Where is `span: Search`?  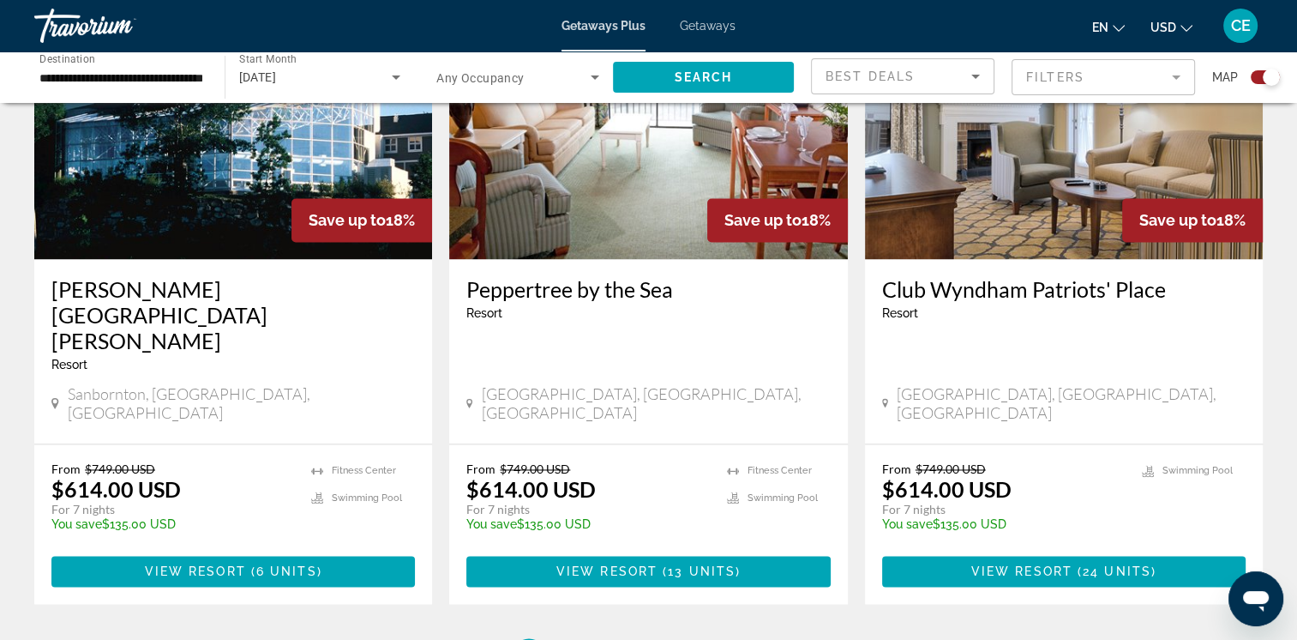
span: Search is located at coordinates (703, 77).